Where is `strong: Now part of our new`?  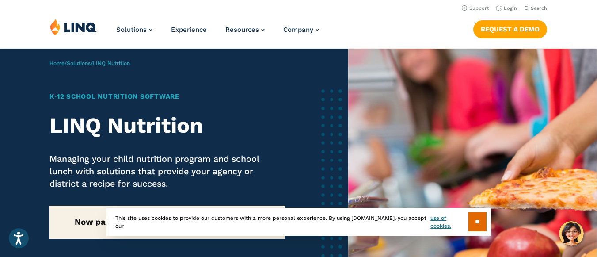 strong: Now part of our new is located at coordinates (167, 222).